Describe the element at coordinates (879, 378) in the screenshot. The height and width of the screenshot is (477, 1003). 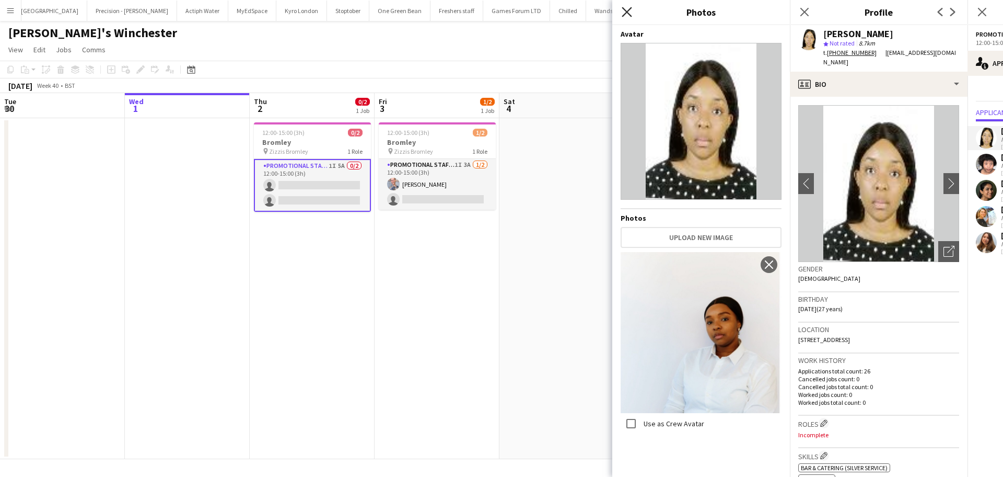
I see `p: Cancelled jobs count: 0` at that location.